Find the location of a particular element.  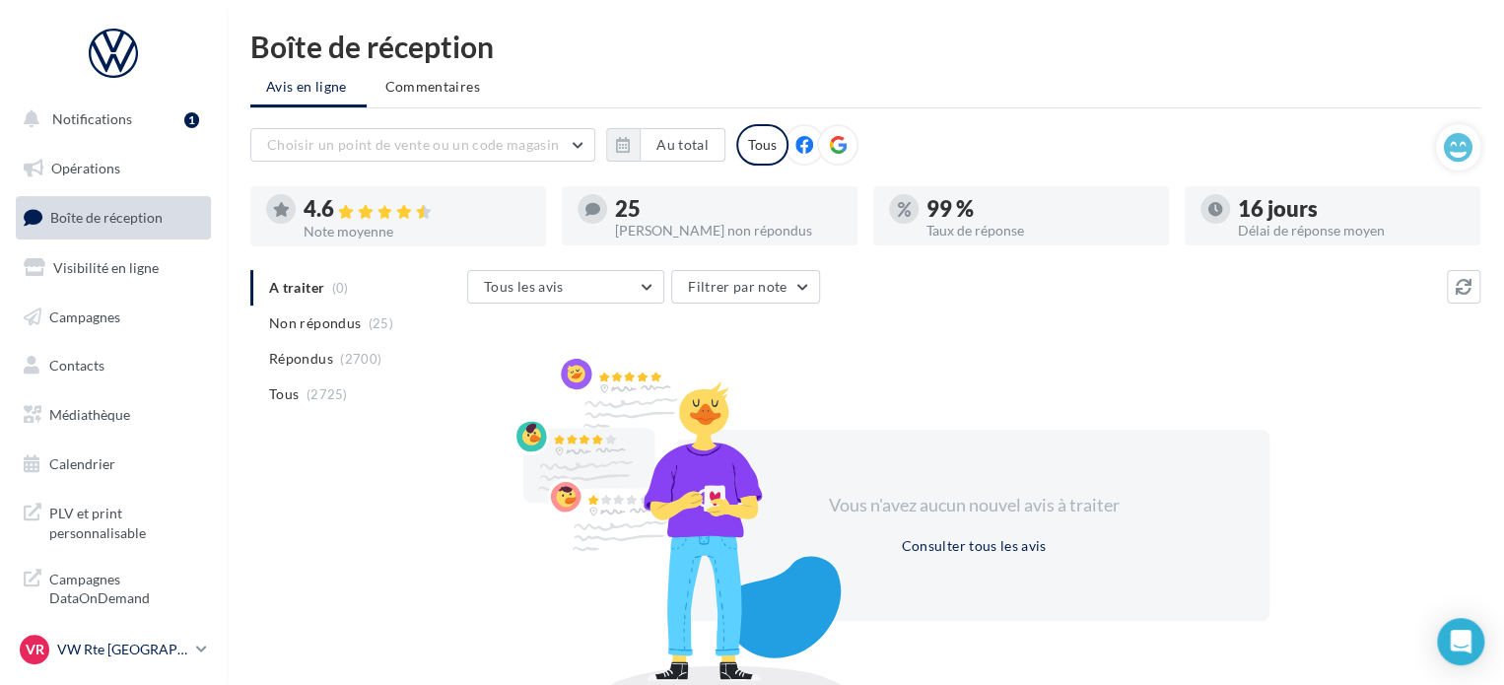

span: Commentaires is located at coordinates (433, 86).